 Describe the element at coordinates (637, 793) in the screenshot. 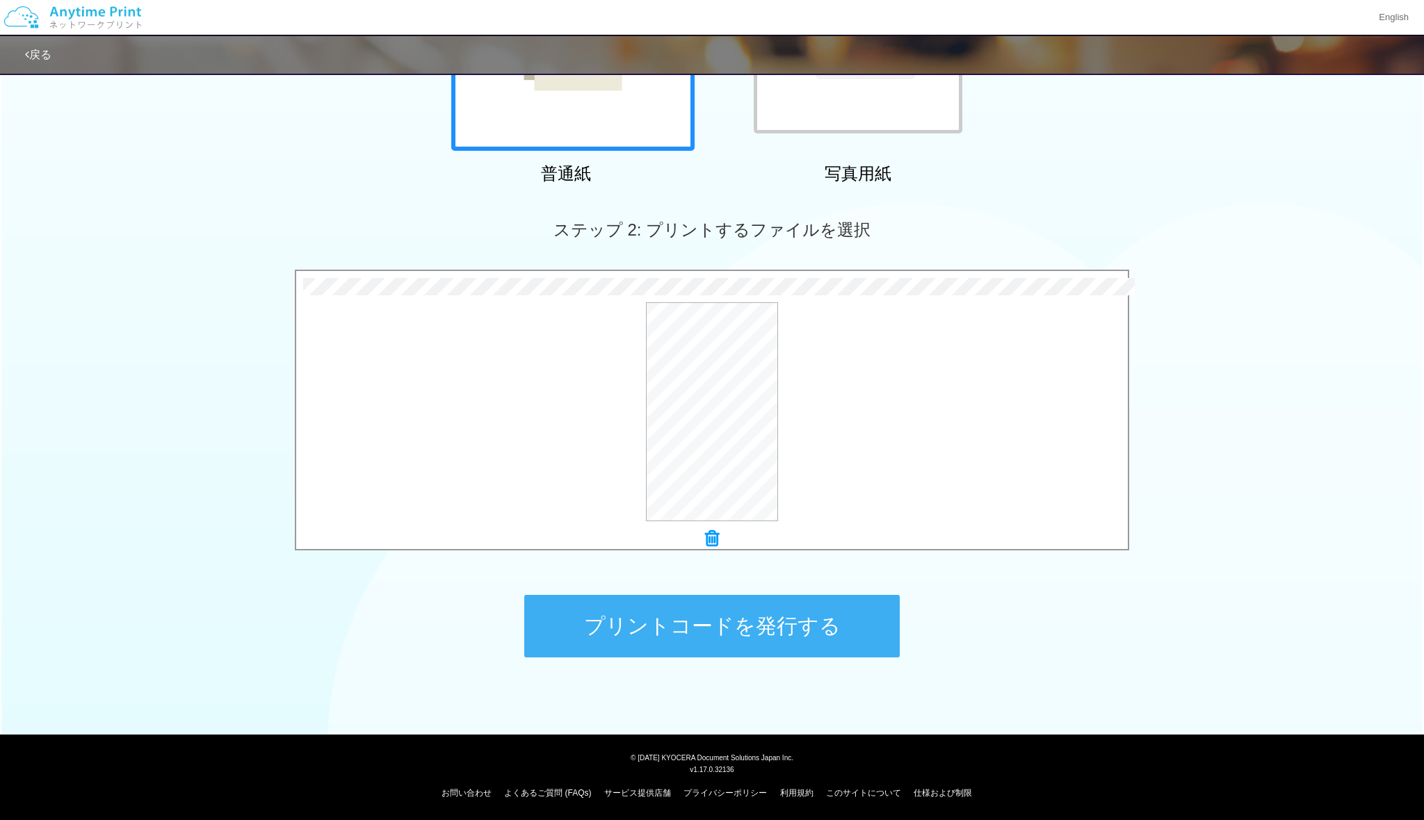

I see `a: サービス提供店舗` at that location.